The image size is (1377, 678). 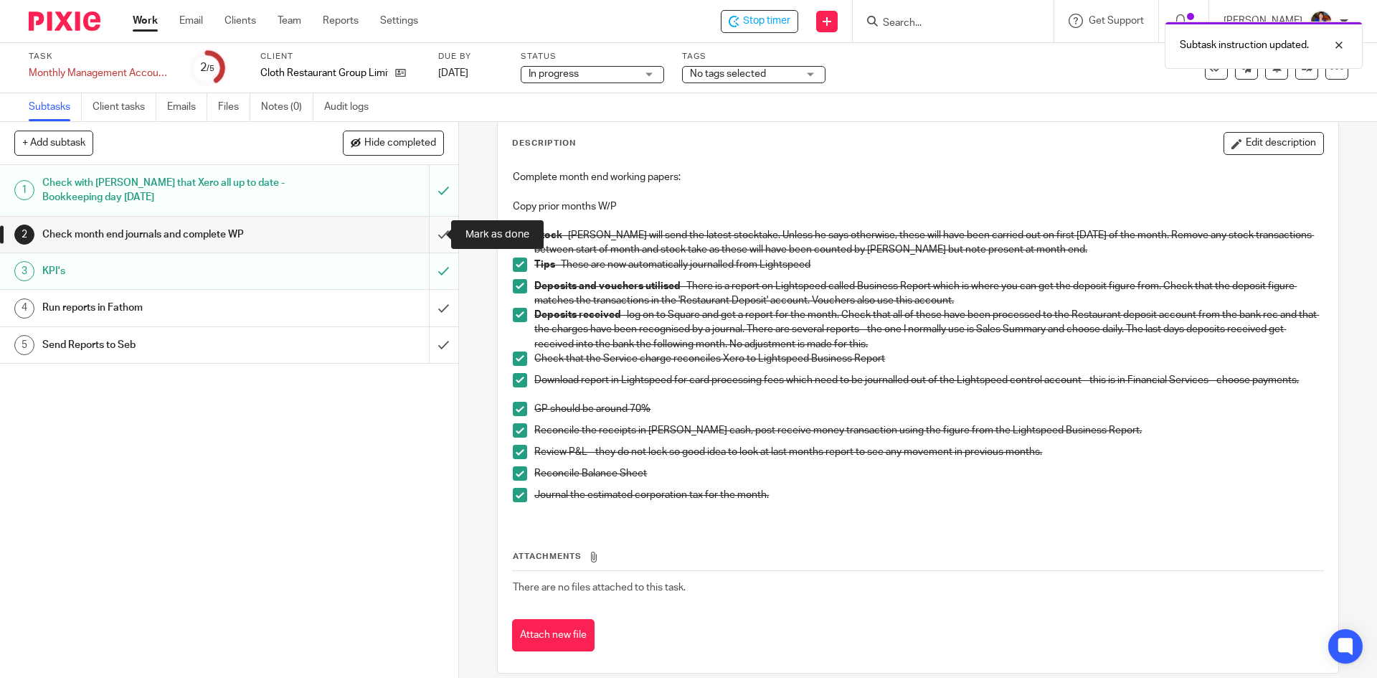 What do you see at coordinates (100, 57) in the screenshot?
I see `label: Task` at bounding box center [100, 57].